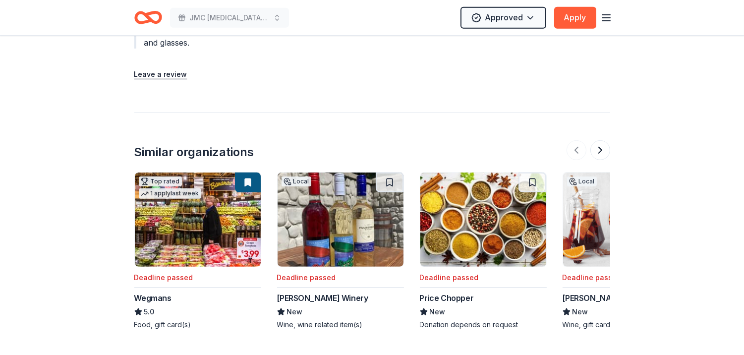  I want to click on div: Donation depends on request, so click(483, 325).